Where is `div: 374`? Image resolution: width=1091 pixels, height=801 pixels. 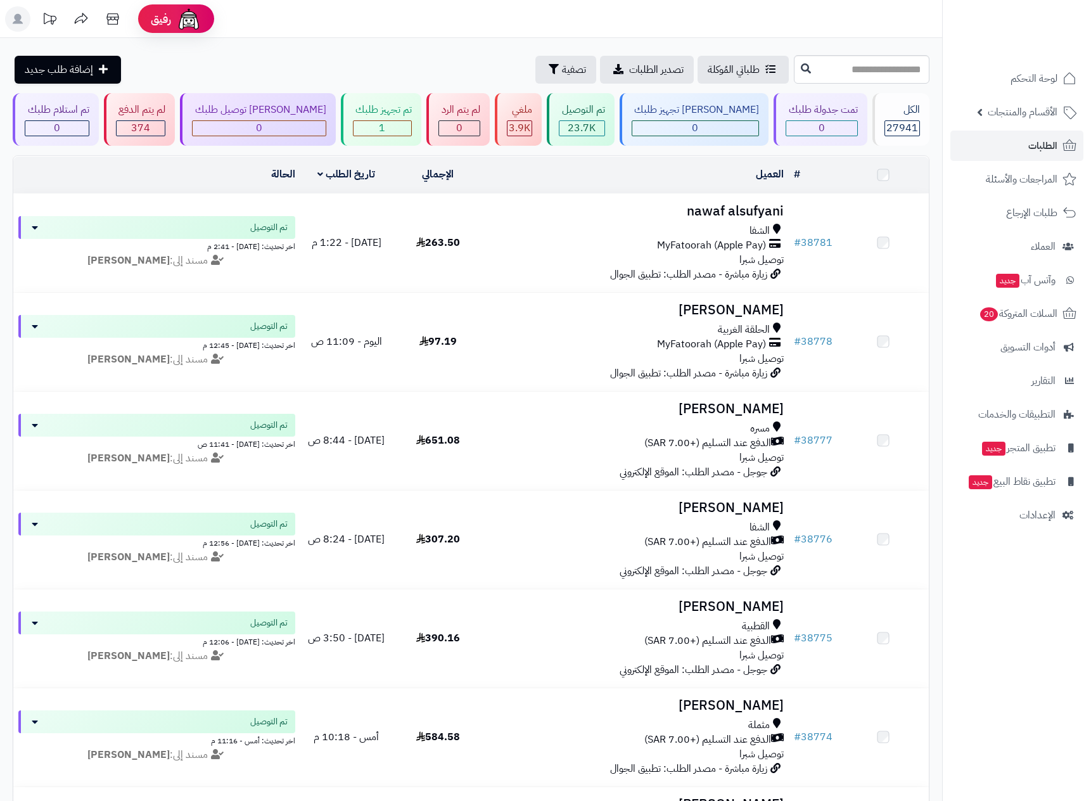
div: 374 is located at coordinates (141, 128).